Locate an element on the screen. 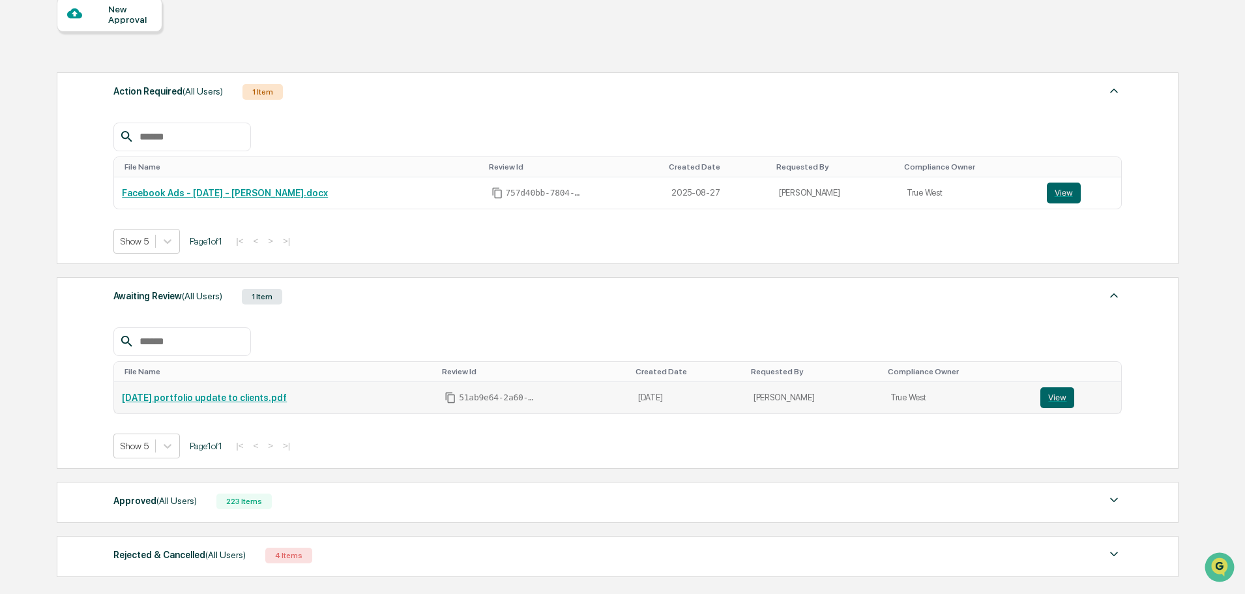  div: 223 Items is located at coordinates (244, 501).